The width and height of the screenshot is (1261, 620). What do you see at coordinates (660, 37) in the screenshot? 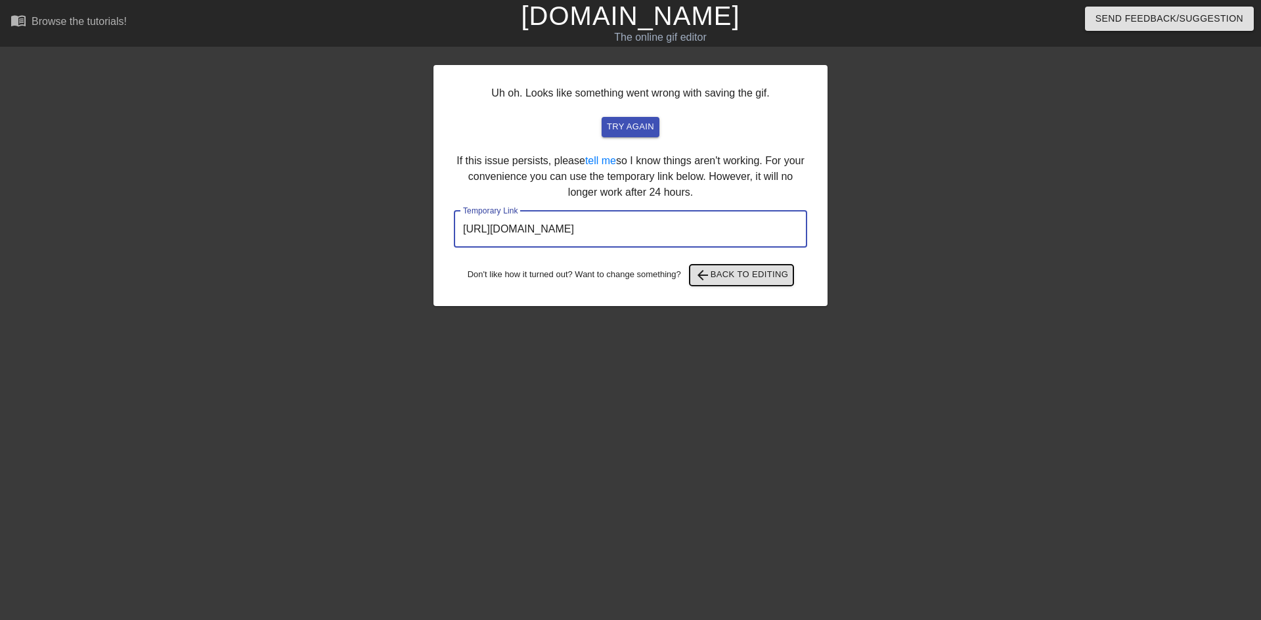
I see `div: The online gif editor` at bounding box center [660, 37].